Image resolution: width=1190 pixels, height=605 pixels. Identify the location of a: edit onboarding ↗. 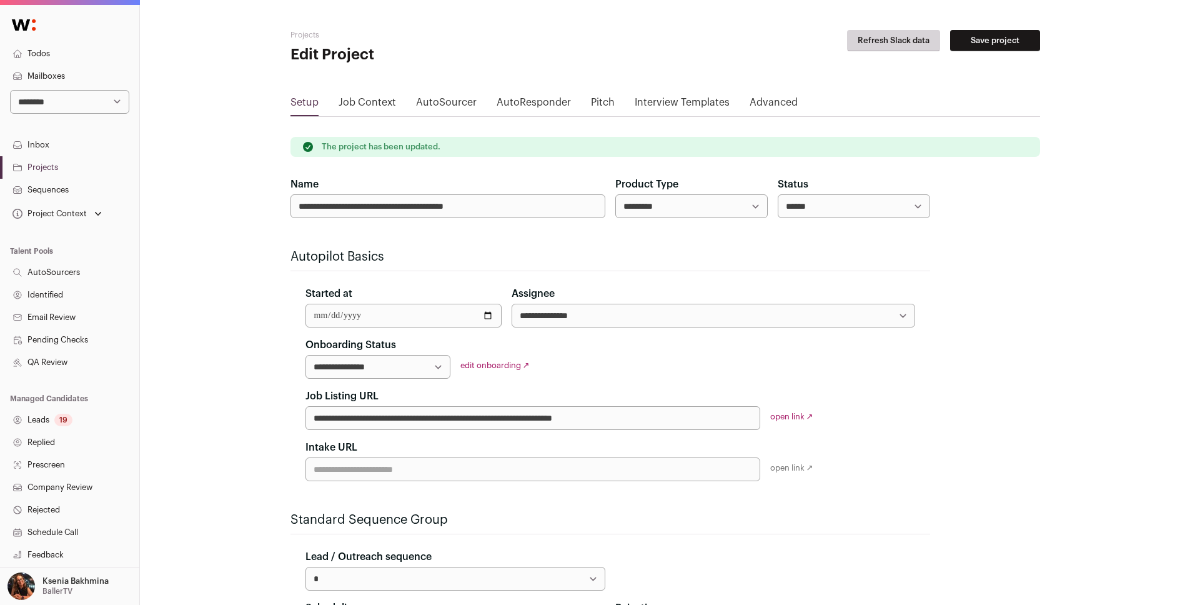
(495, 365).